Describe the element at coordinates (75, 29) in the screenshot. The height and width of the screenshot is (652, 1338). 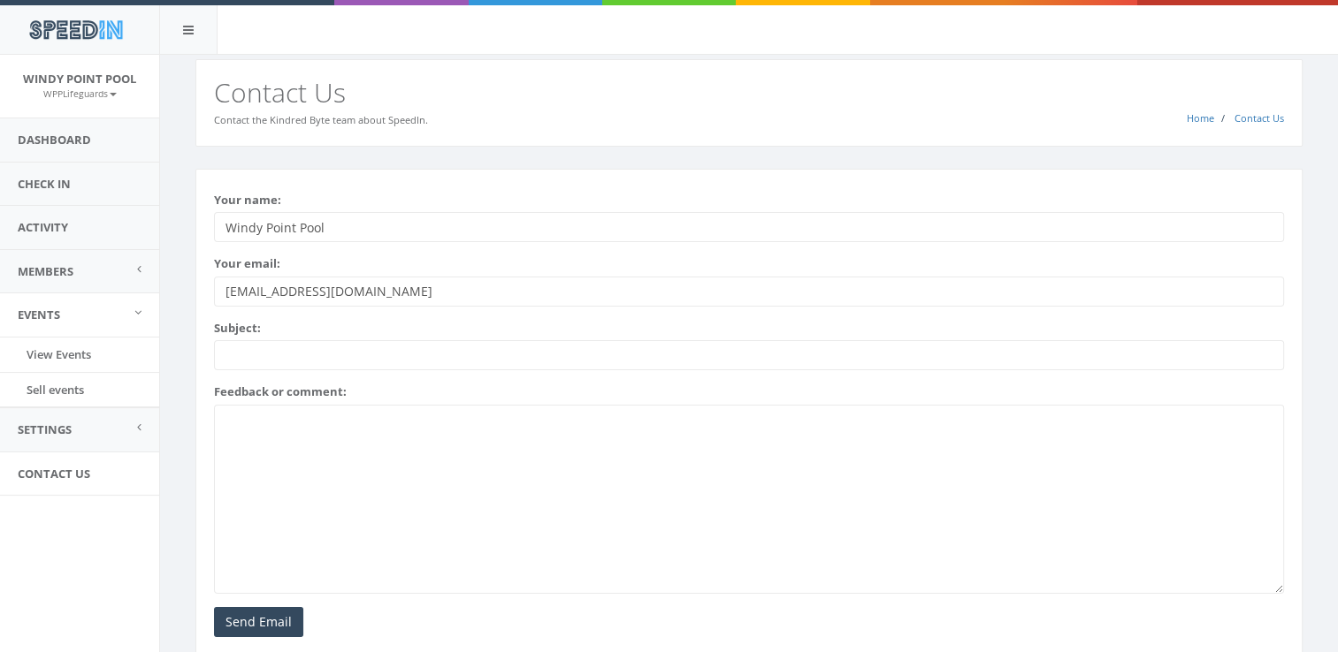
I see `img: speedin_logo.png` at that location.